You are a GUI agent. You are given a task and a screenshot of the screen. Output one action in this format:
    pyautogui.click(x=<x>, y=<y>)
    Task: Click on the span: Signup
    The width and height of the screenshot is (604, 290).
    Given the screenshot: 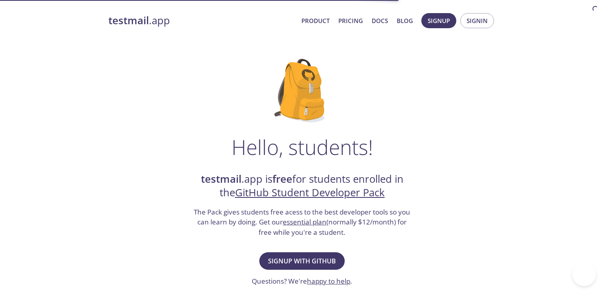 What is the action you would take?
    pyautogui.click(x=438, y=21)
    